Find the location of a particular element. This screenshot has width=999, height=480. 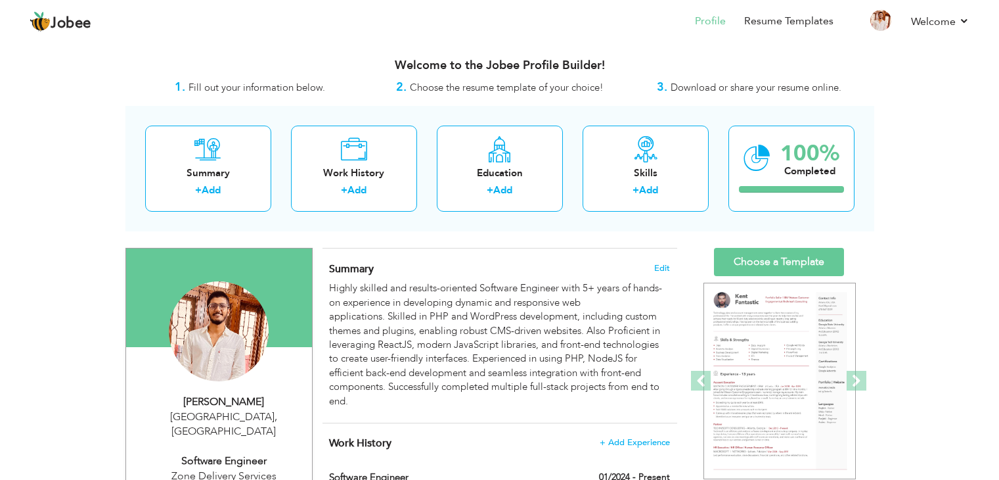

div: Software Engineer is located at coordinates (224, 461).